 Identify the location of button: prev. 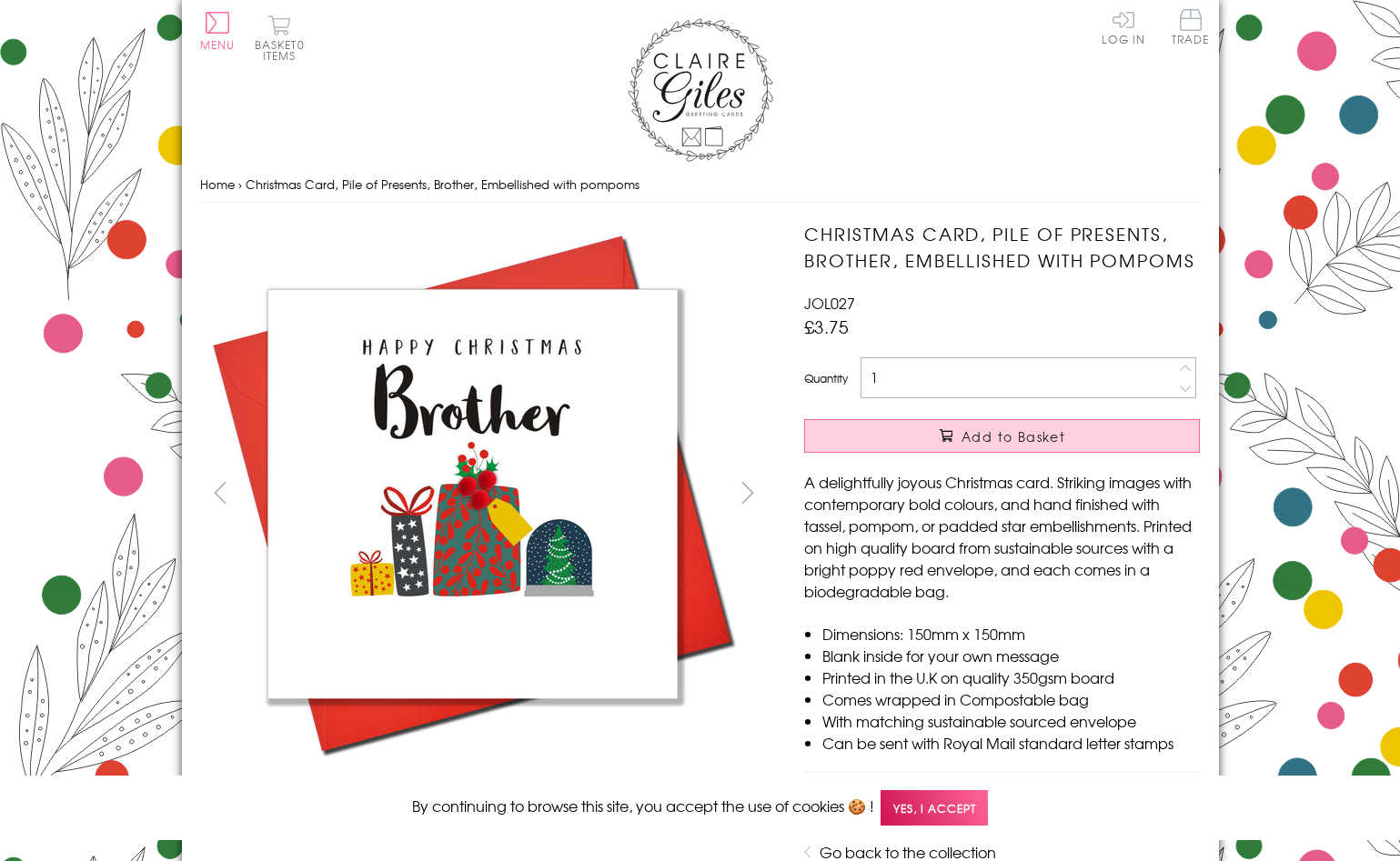
(220, 492).